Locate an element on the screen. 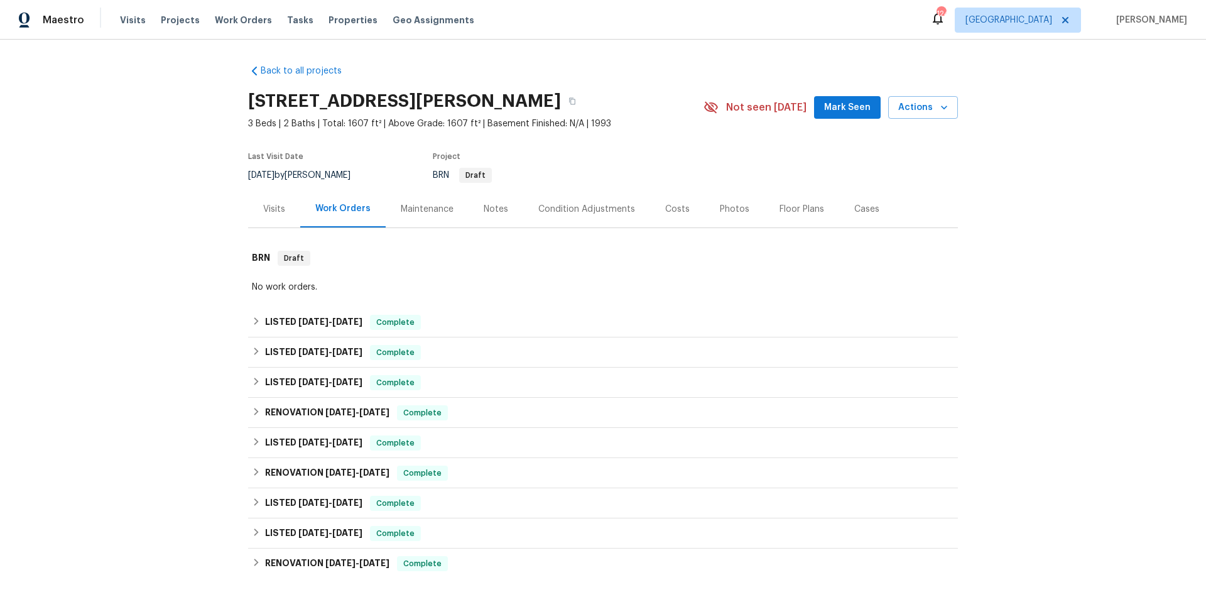 This screenshot has height=602, width=1206. div: Floor Plans is located at coordinates (801, 209).